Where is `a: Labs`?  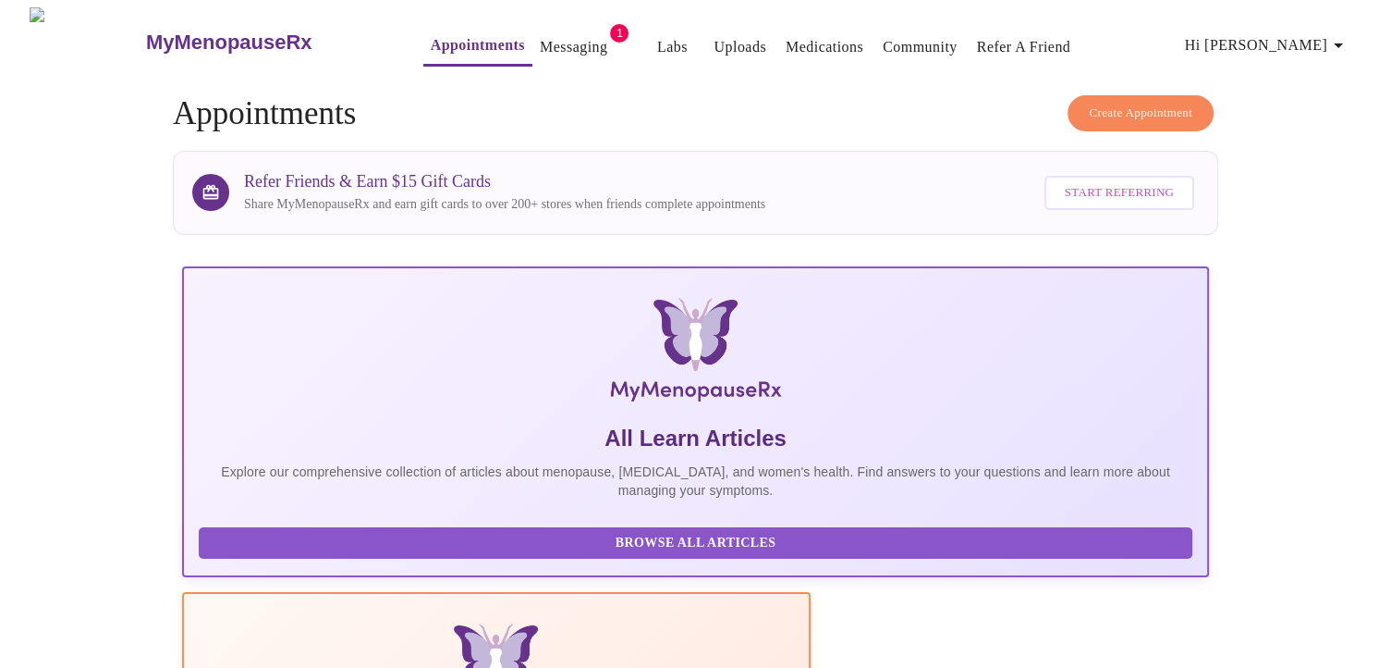
a: Labs is located at coordinates (672, 47).